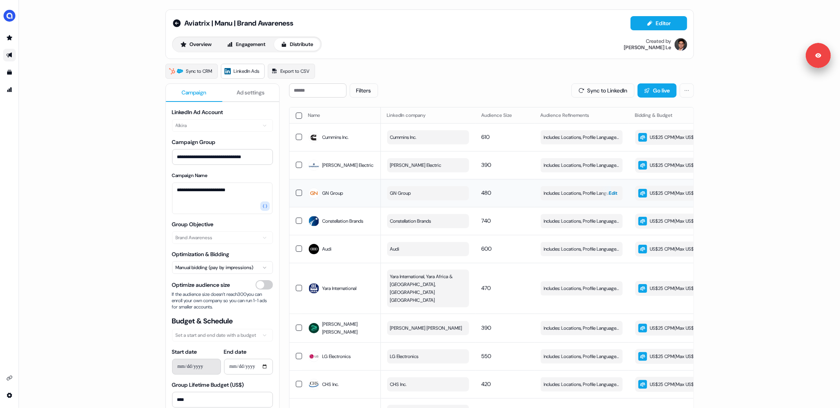  I want to click on span: Sync to CRM, so click(199, 71).